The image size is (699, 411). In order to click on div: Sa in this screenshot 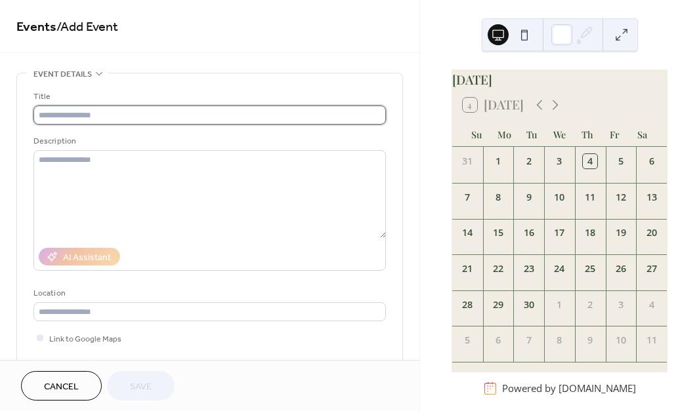, I will do `click(642, 135)`.